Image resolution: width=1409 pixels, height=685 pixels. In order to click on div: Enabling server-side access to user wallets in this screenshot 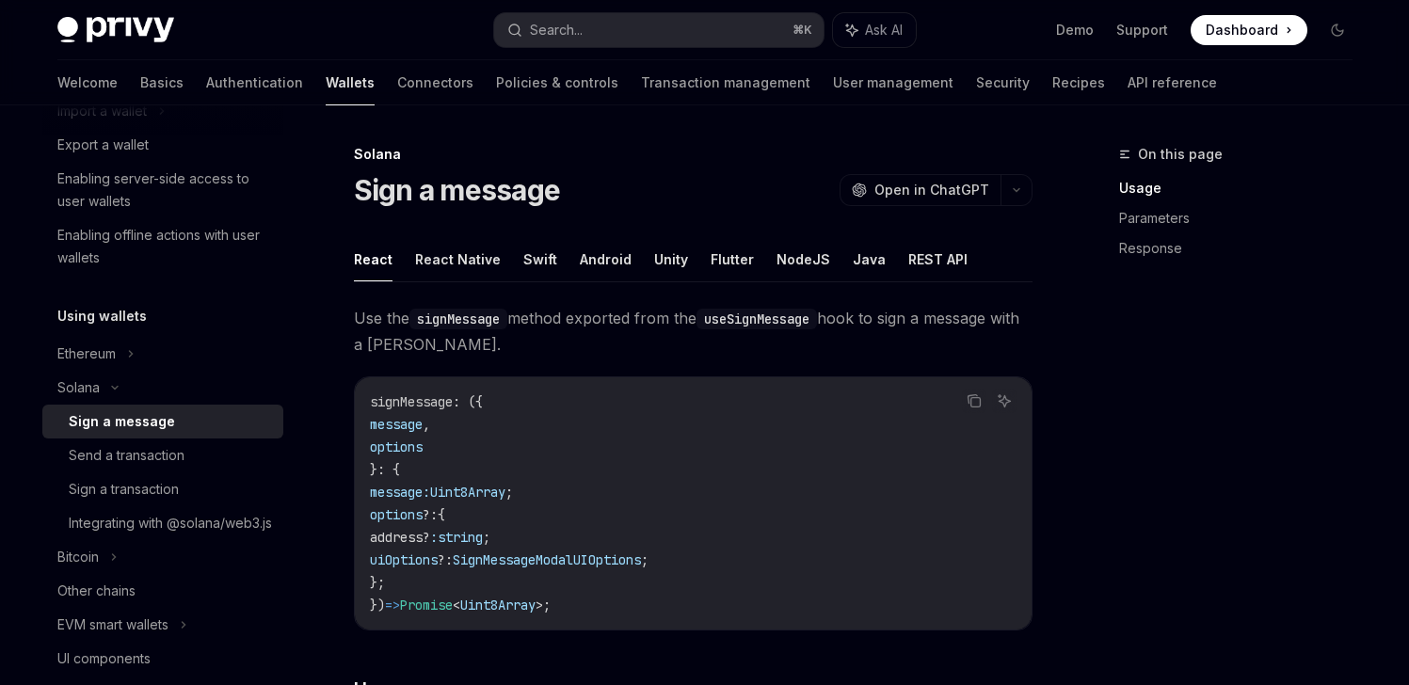, I will do `click(165, 190)`.